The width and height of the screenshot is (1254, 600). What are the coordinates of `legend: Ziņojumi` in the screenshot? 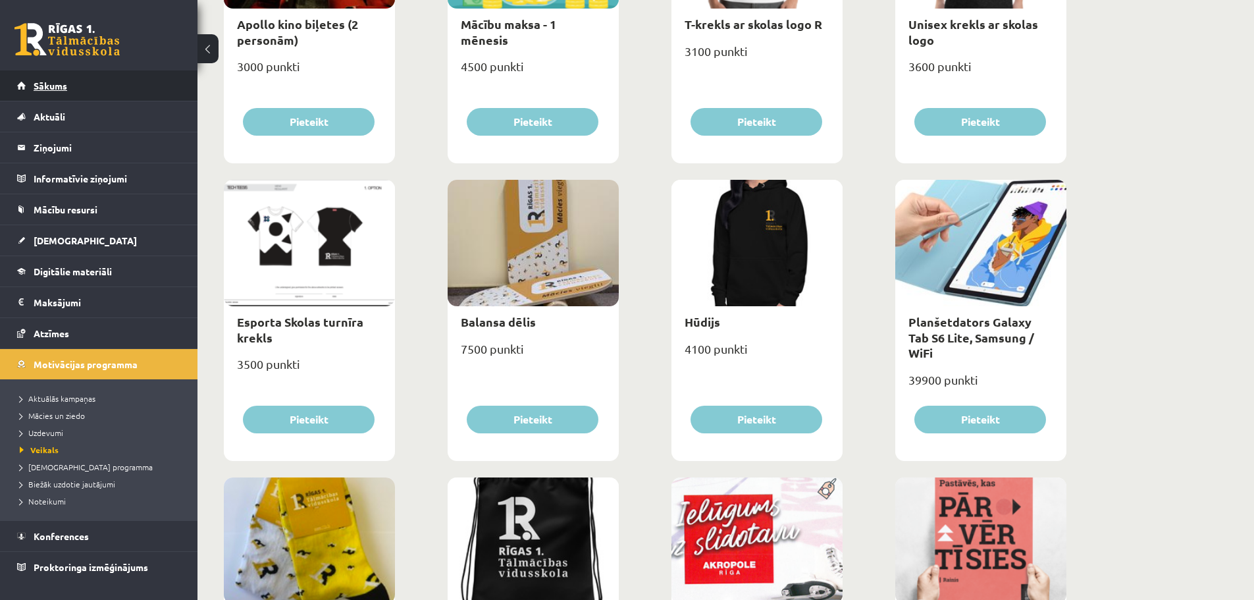 It's located at (107, 147).